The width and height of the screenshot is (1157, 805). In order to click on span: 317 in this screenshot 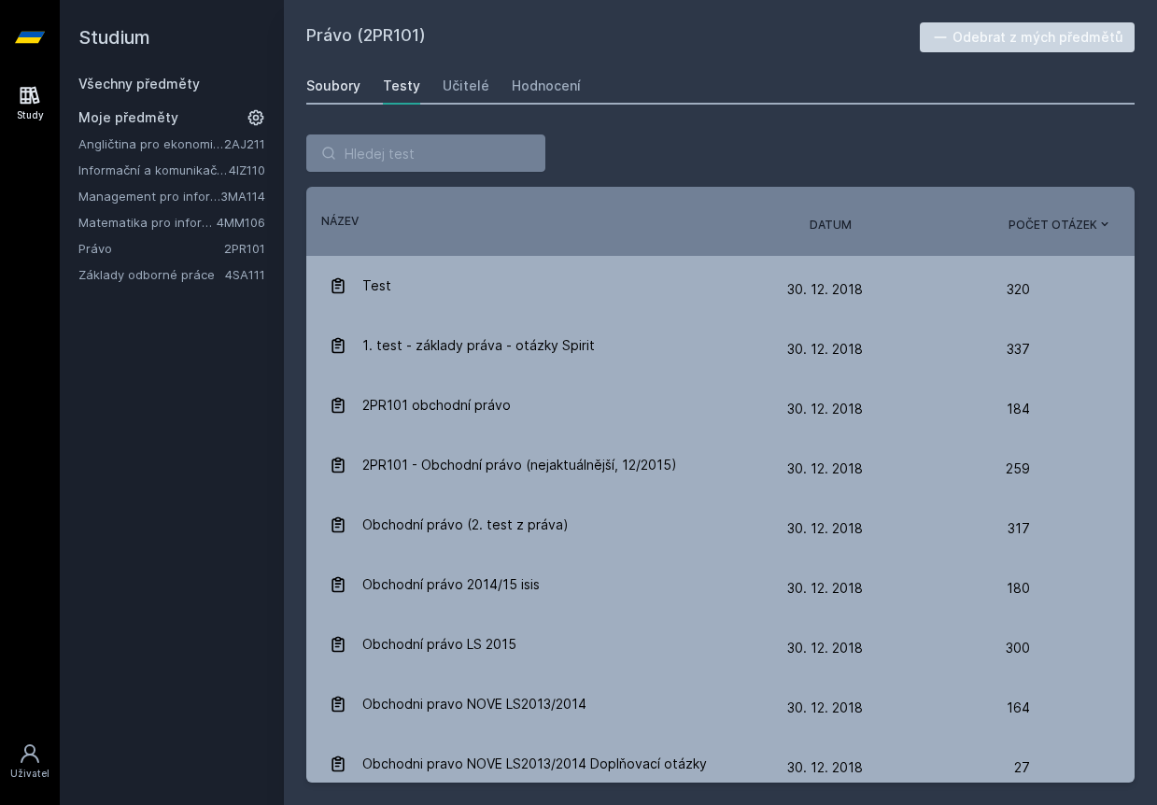, I will do `click(1019, 529)`.